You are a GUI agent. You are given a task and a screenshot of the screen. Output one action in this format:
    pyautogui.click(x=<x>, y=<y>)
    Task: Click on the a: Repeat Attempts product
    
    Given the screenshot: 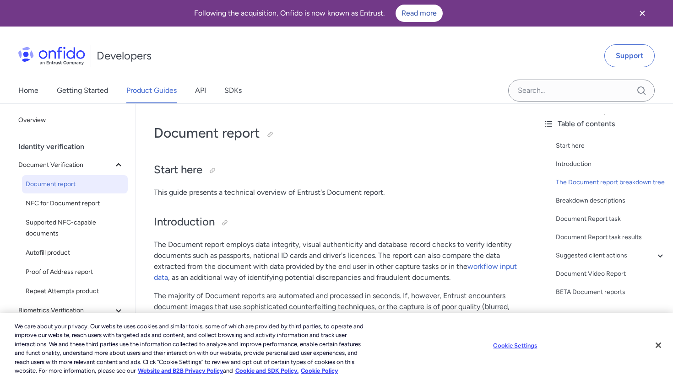 What is the action you would take?
    pyautogui.click(x=75, y=292)
    